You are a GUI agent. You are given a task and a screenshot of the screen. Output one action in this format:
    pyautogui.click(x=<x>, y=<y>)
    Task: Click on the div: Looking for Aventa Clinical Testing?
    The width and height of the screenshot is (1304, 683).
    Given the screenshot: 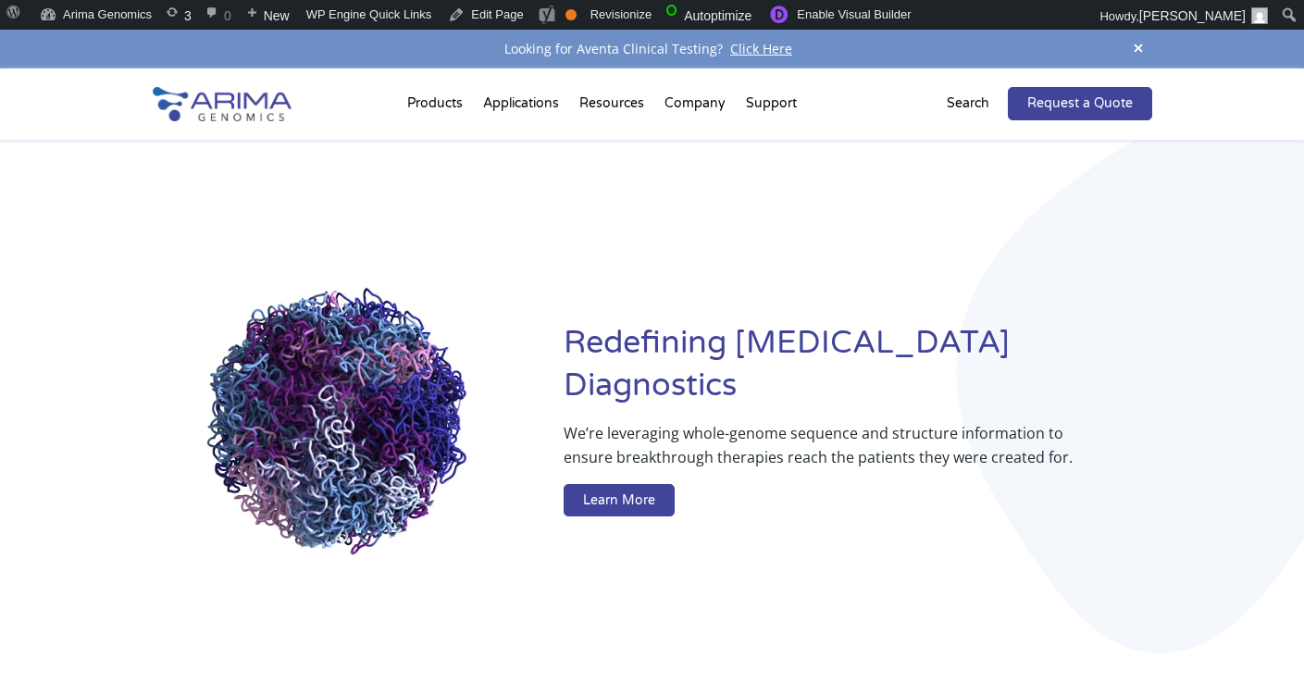 What is the action you would take?
    pyautogui.click(x=652, y=49)
    